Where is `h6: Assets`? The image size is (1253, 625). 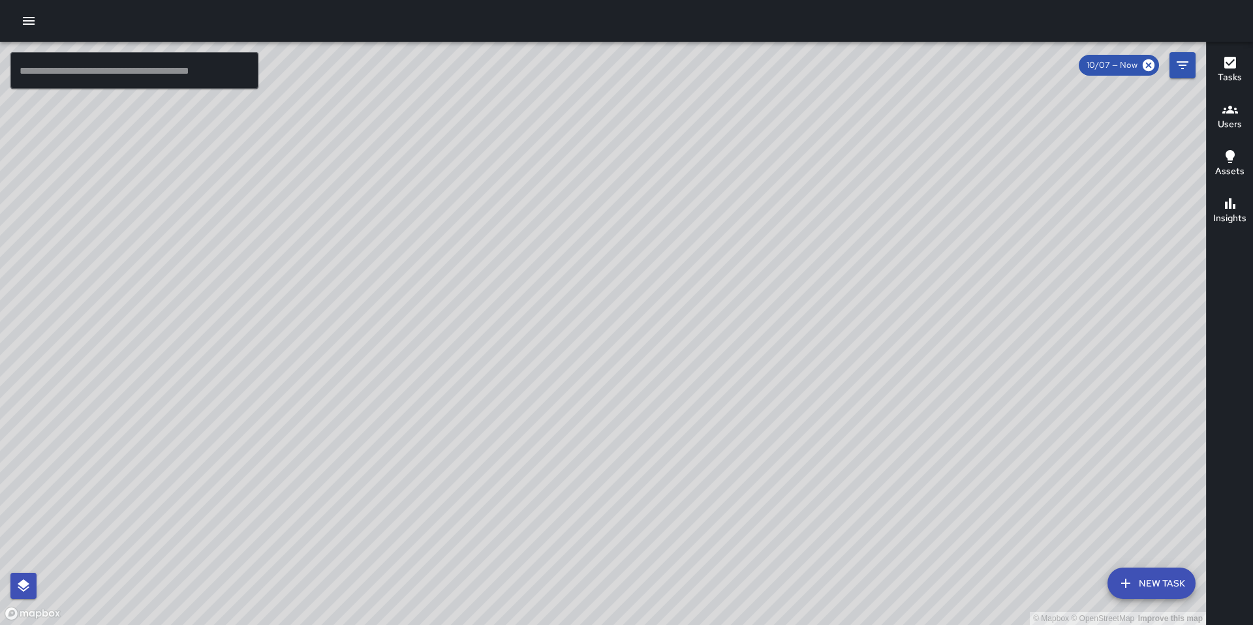
h6: Assets is located at coordinates (1230, 172).